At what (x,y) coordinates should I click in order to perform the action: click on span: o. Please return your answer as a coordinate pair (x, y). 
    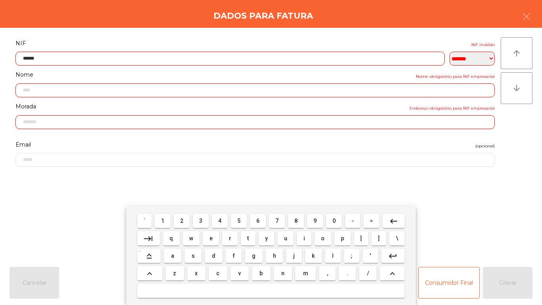
    Looking at the image, I should click on (323, 238).